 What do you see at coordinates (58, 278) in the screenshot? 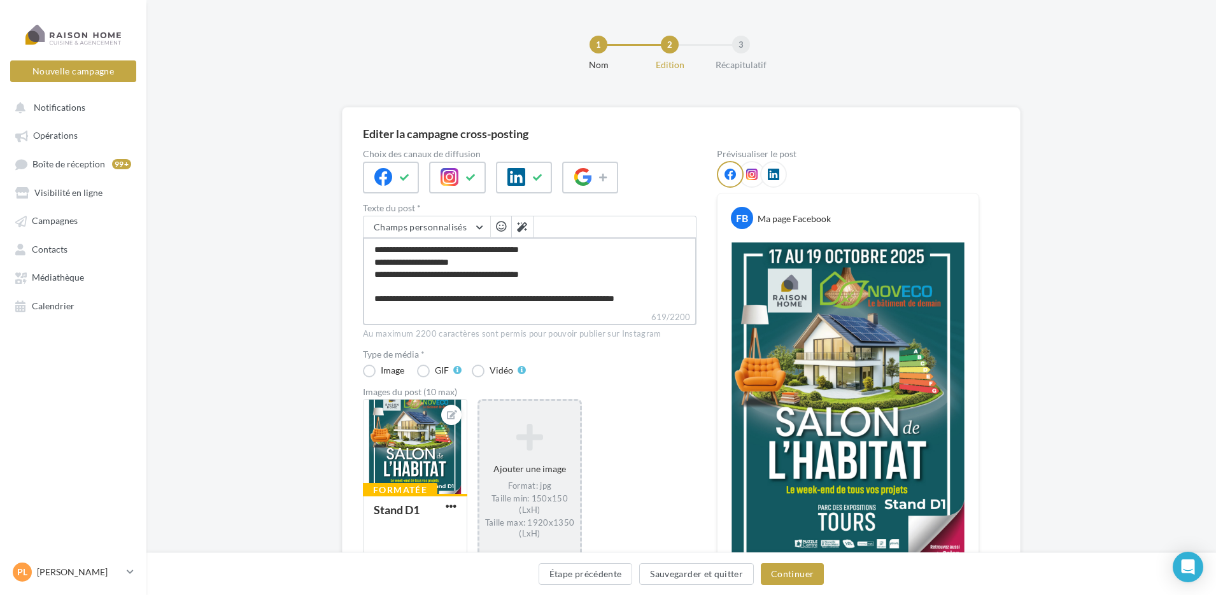
I see `span: Médiathèque` at bounding box center [58, 278].